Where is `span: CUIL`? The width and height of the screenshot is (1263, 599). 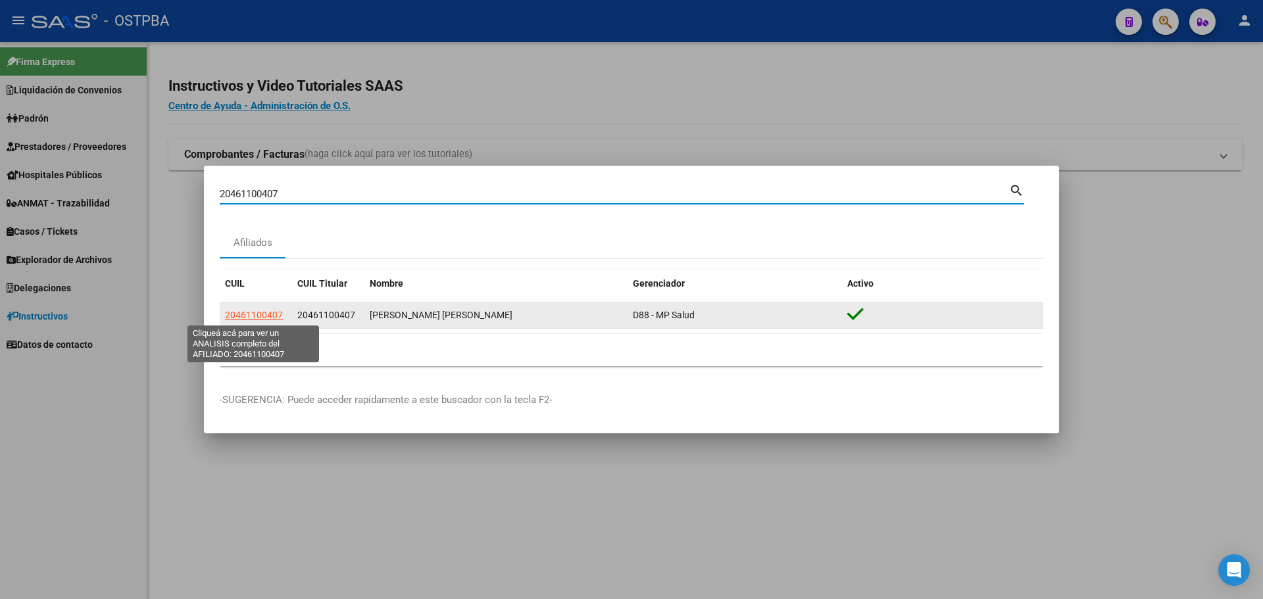 span: CUIL is located at coordinates (235, 284).